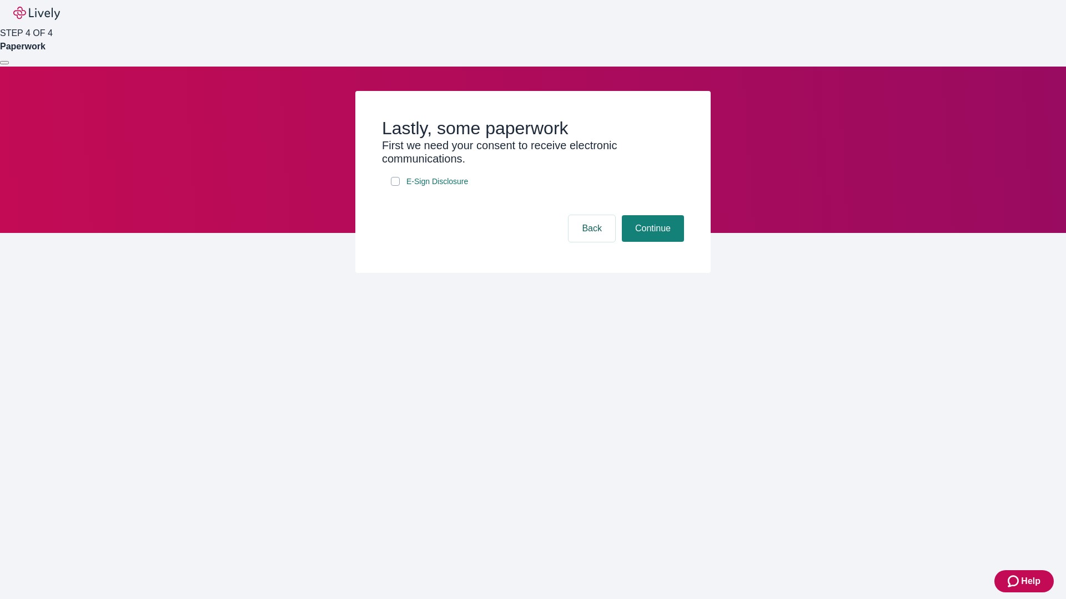  I want to click on button: Back, so click(592, 229).